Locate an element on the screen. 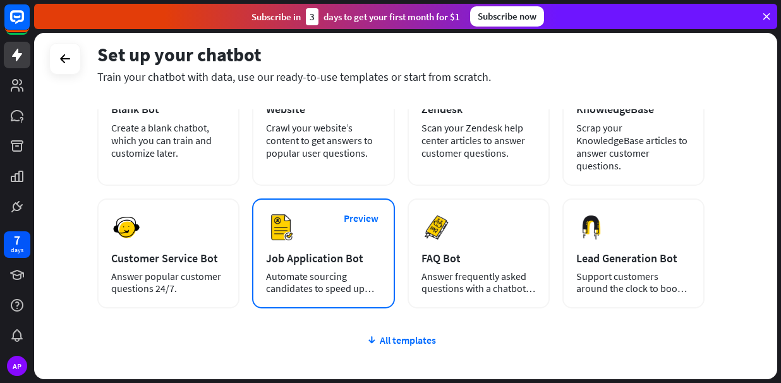 This screenshot has height=383, width=781. div: Subscribe now is located at coordinates (507, 16).